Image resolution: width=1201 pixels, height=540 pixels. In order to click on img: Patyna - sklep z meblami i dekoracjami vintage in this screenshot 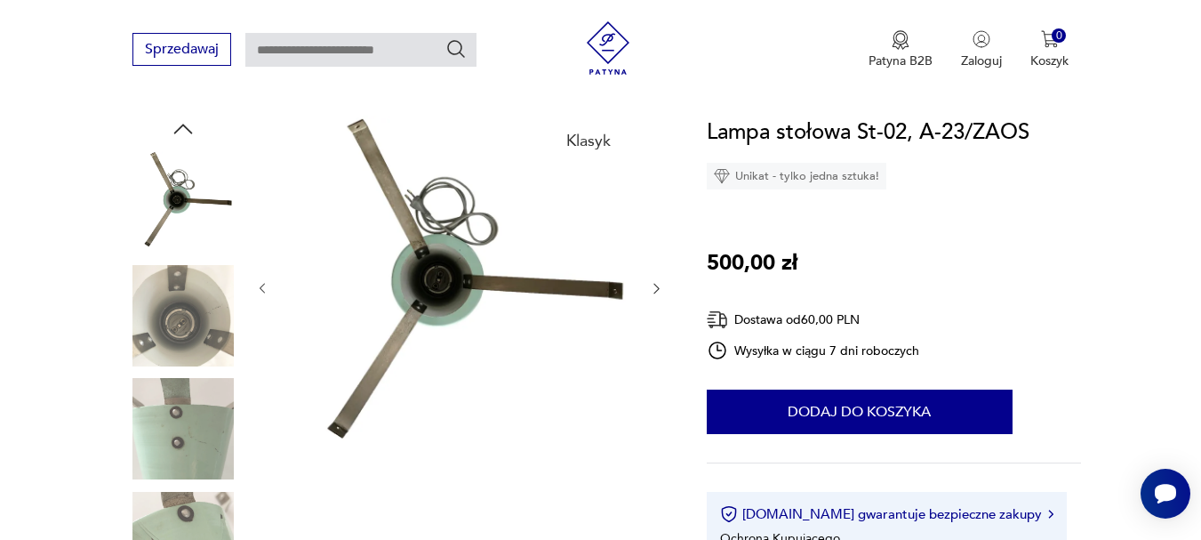, I will do `click(608, 48)`.